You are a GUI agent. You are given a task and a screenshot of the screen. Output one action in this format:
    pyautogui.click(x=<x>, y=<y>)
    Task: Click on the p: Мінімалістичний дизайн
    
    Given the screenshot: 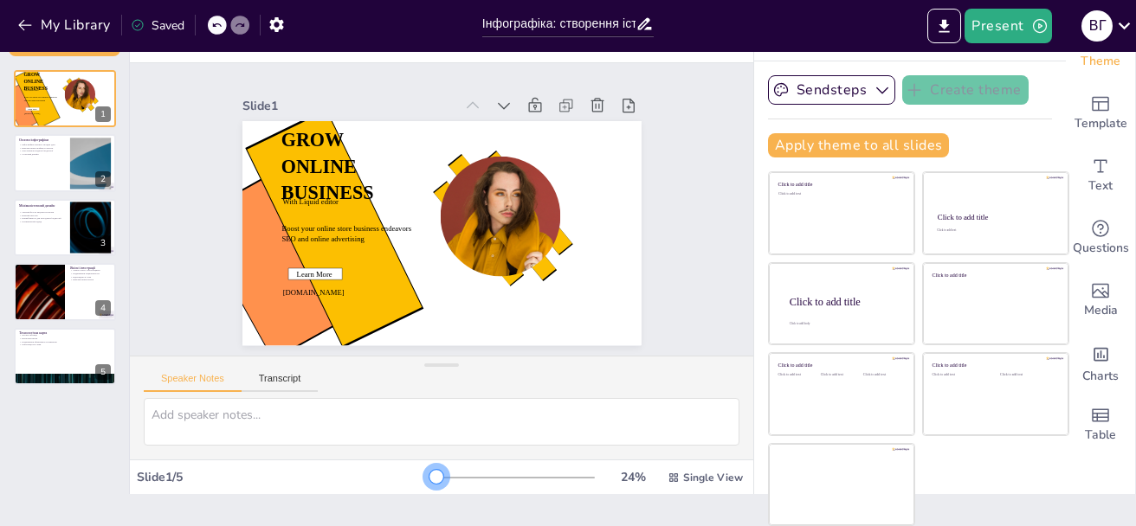 What is the action you would take?
    pyautogui.click(x=42, y=206)
    